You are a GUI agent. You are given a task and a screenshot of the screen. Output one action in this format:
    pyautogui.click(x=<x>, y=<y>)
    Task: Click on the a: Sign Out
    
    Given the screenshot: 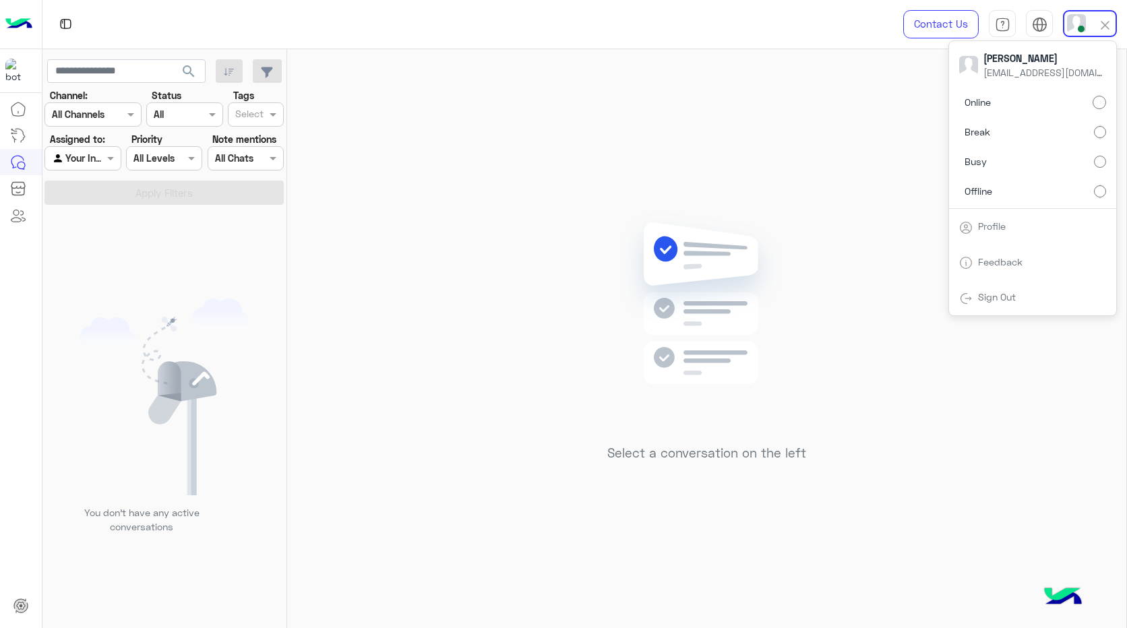 What is the action you would take?
    pyautogui.click(x=997, y=297)
    